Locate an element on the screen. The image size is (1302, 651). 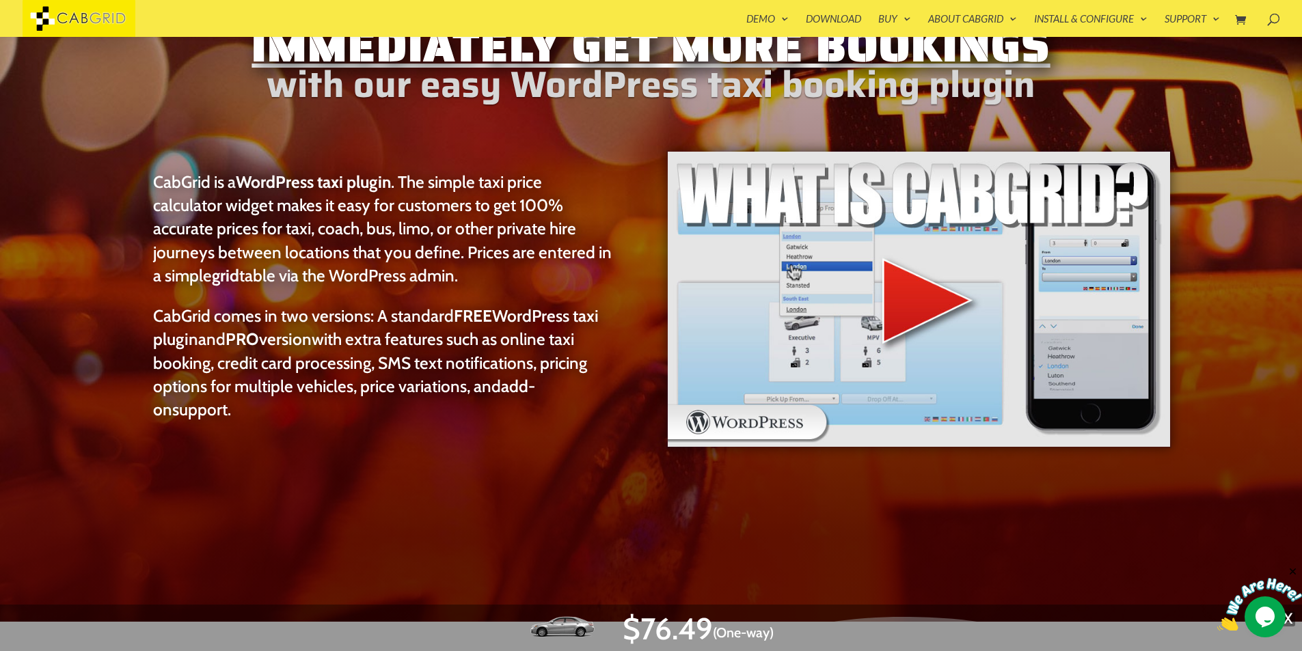
a: CabGrid Taxi Plugin is located at coordinates (79, 16).